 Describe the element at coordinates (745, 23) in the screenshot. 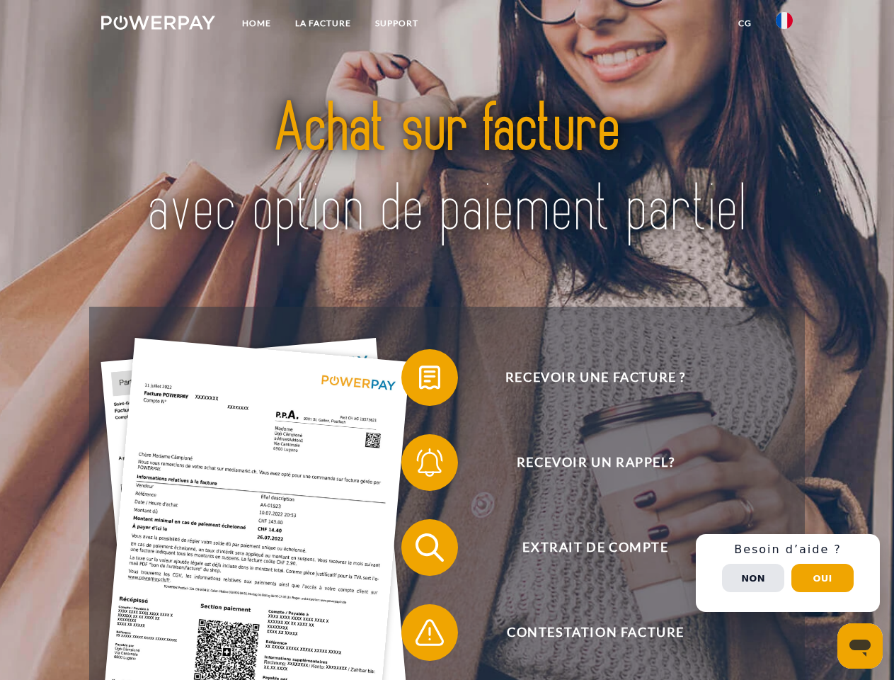

I see `a: CG` at that location.